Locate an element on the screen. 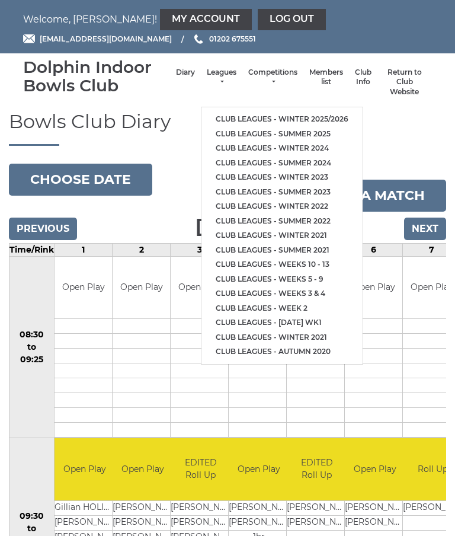 The height and width of the screenshot is (536, 455). a: Club leagues - Winter 2024 is located at coordinates (282, 148).